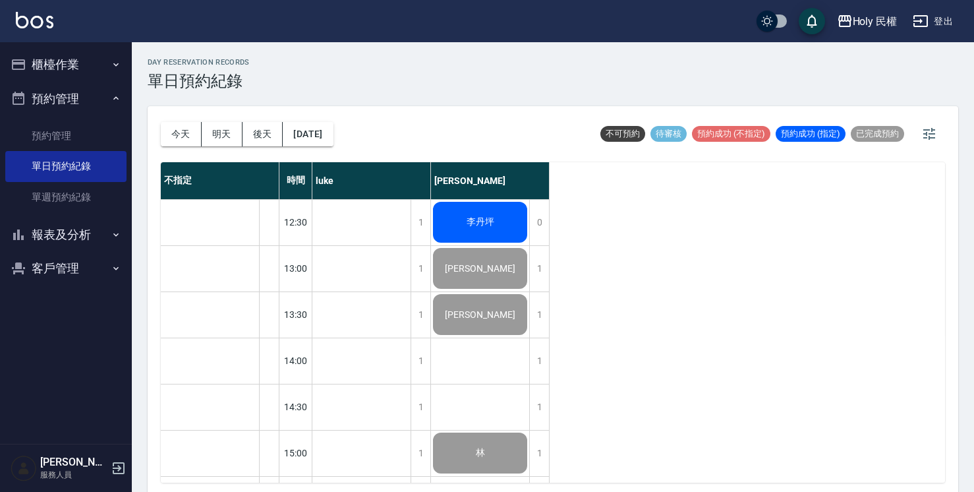 The width and height of the screenshot is (974, 492). I want to click on img: Person, so click(24, 468).